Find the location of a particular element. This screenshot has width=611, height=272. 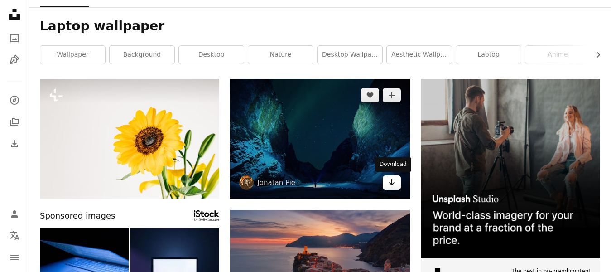

a: Illustrations is located at coordinates (14, 60).